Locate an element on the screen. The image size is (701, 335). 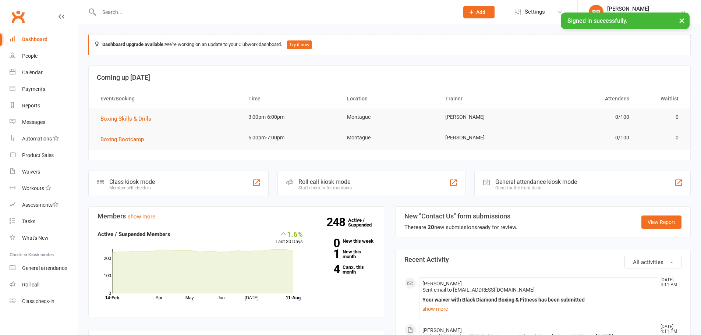
th: Event/Booking is located at coordinates (168, 99).